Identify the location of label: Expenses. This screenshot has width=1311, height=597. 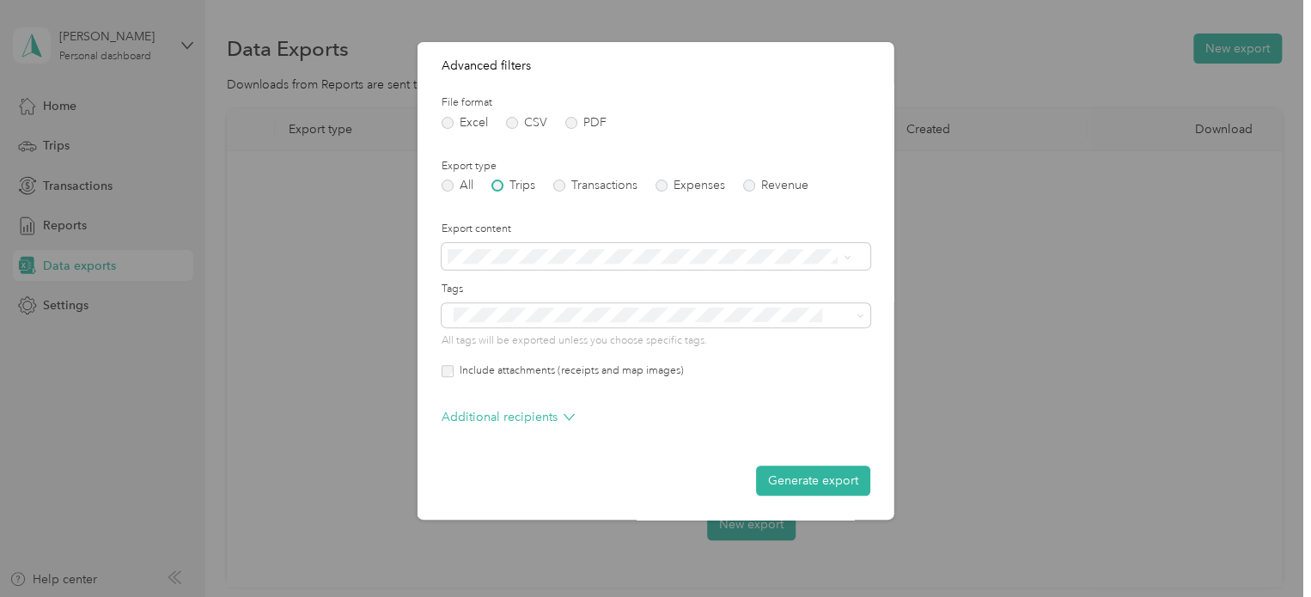
(690, 186).